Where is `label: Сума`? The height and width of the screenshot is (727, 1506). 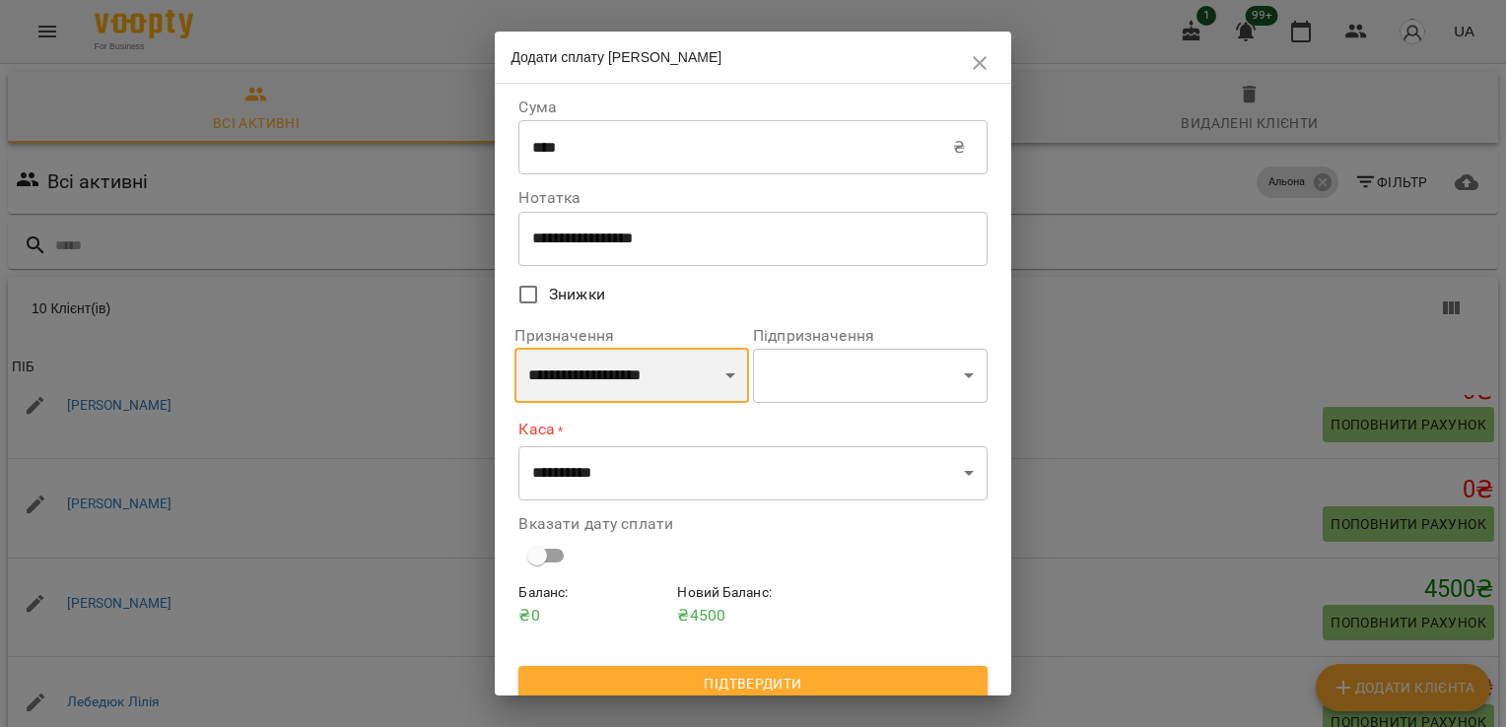 label: Сума is located at coordinates (752, 107).